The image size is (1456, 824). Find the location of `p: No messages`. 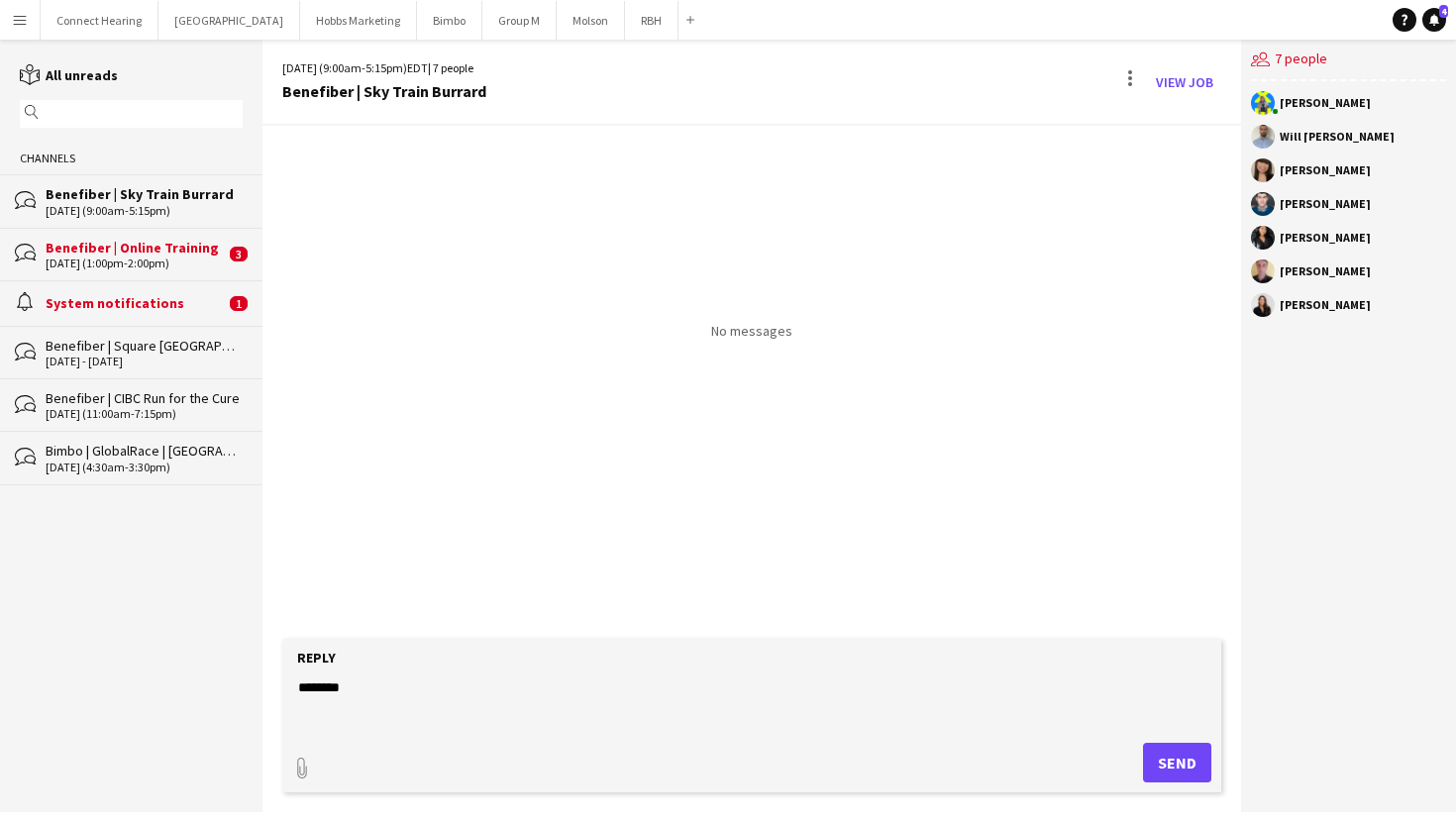

p: No messages is located at coordinates (752, 331).